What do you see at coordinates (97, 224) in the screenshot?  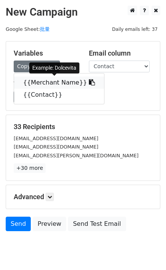 I see `a: Send Test Email` at bounding box center [97, 224].